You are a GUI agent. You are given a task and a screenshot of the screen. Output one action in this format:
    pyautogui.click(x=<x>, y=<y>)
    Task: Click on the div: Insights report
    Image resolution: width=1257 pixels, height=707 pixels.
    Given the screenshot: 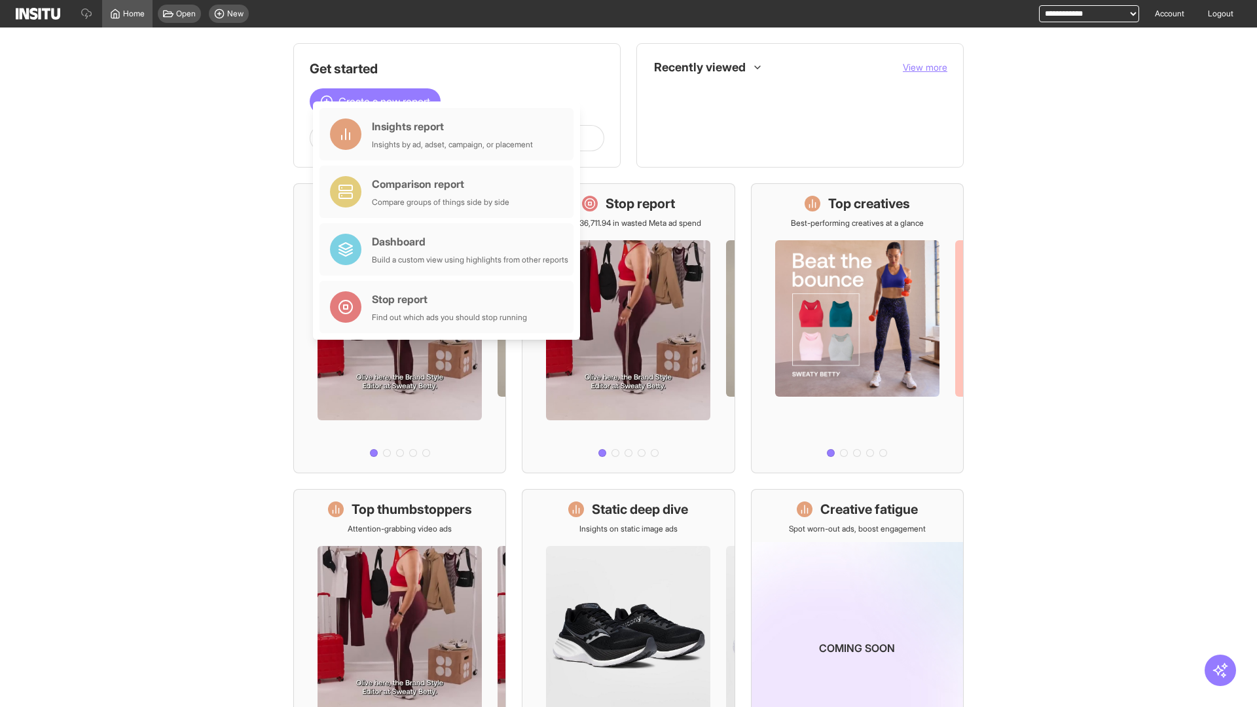 What is the action you would take?
    pyautogui.click(x=452, y=126)
    